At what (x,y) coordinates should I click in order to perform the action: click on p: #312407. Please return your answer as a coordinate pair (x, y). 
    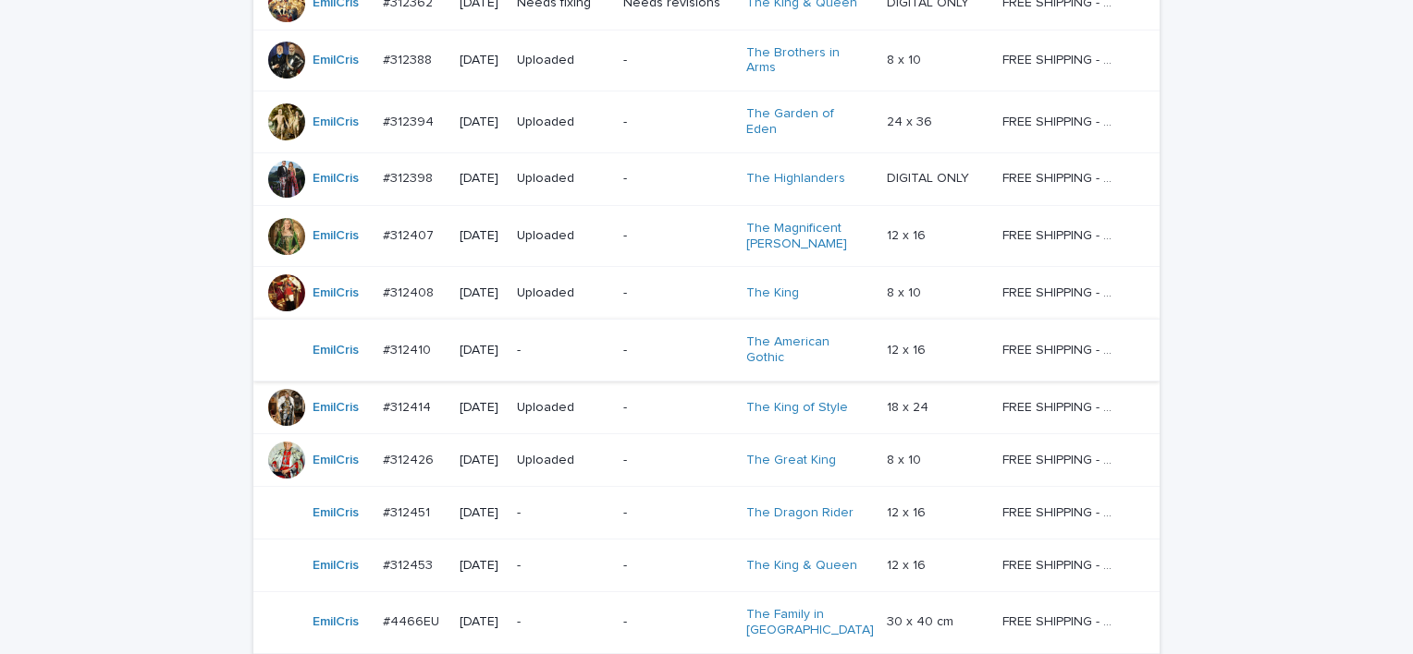
    Looking at the image, I should click on (410, 234).